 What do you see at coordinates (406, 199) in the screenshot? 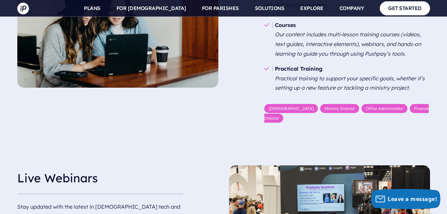
I see `button: Leave a message!` at bounding box center [406, 199].